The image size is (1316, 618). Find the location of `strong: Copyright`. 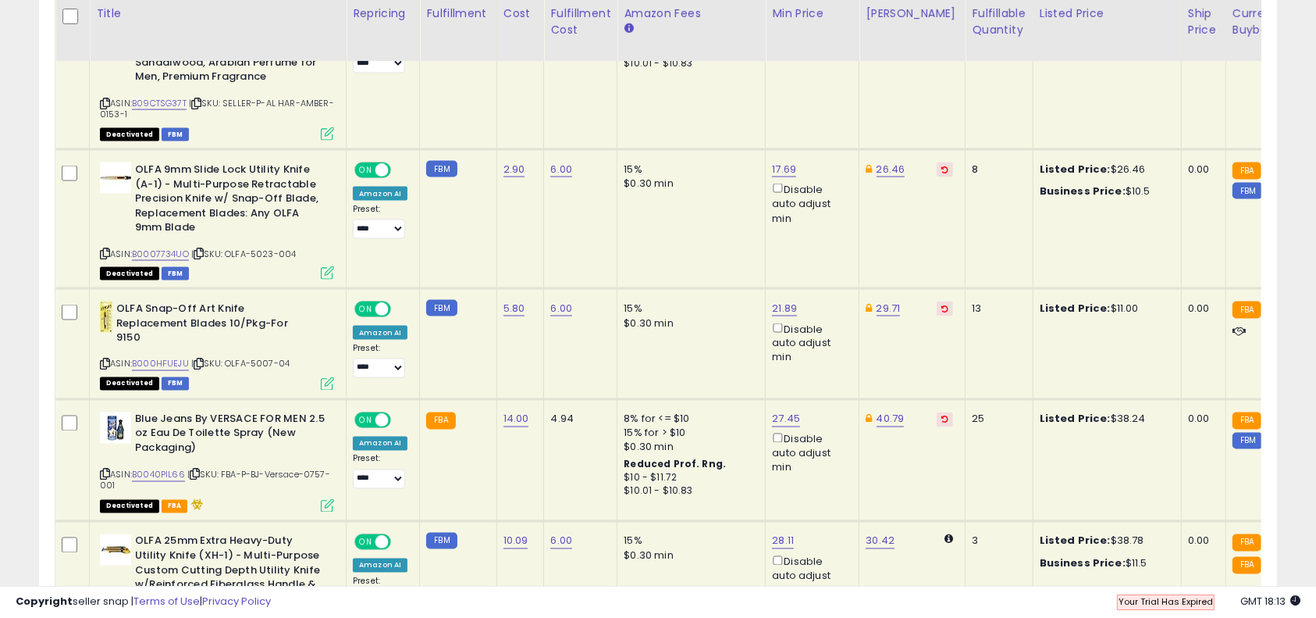

strong: Copyright is located at coordinates (44, 600).